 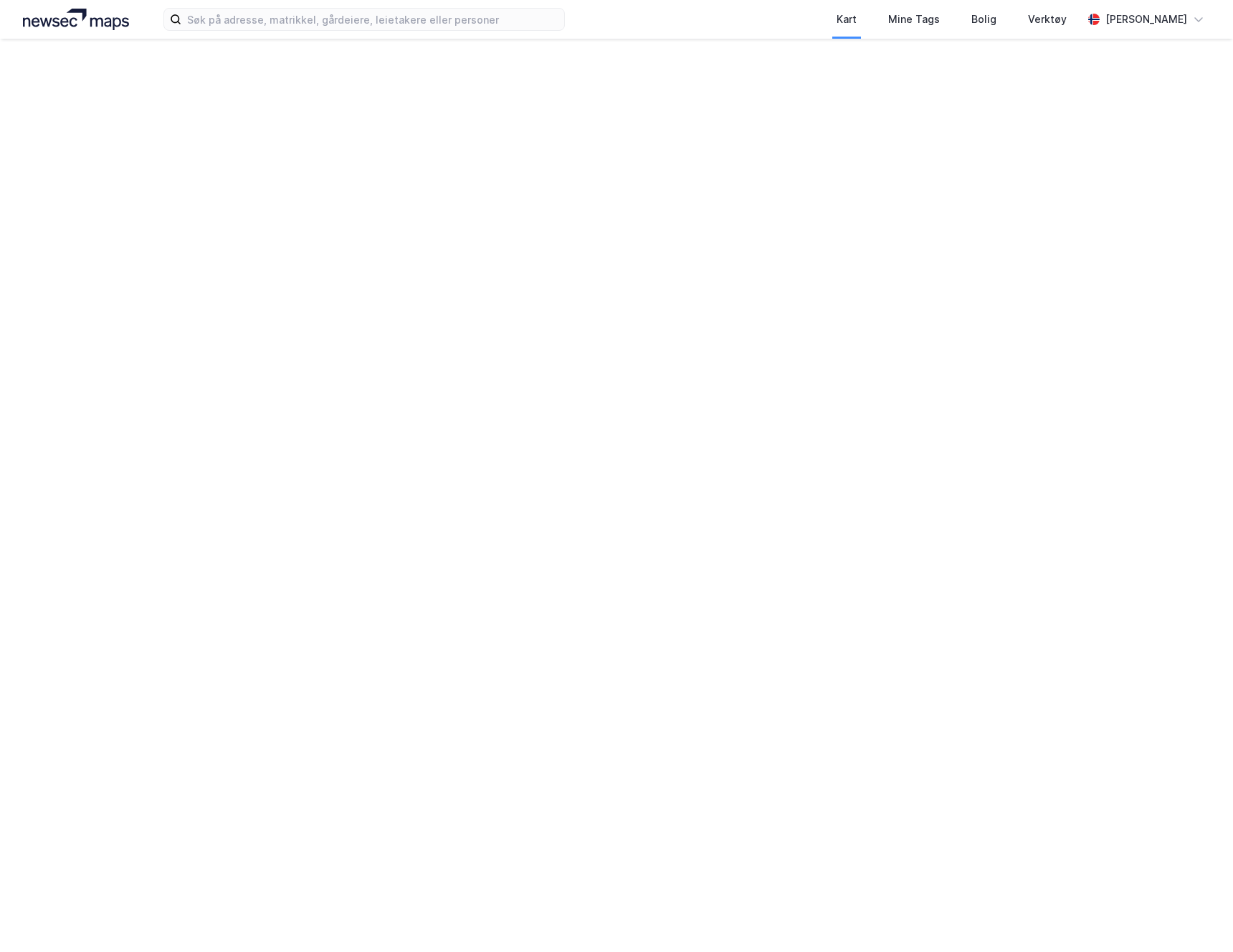 I want to click on div: Verktøy, so click(x=1047, y=19).